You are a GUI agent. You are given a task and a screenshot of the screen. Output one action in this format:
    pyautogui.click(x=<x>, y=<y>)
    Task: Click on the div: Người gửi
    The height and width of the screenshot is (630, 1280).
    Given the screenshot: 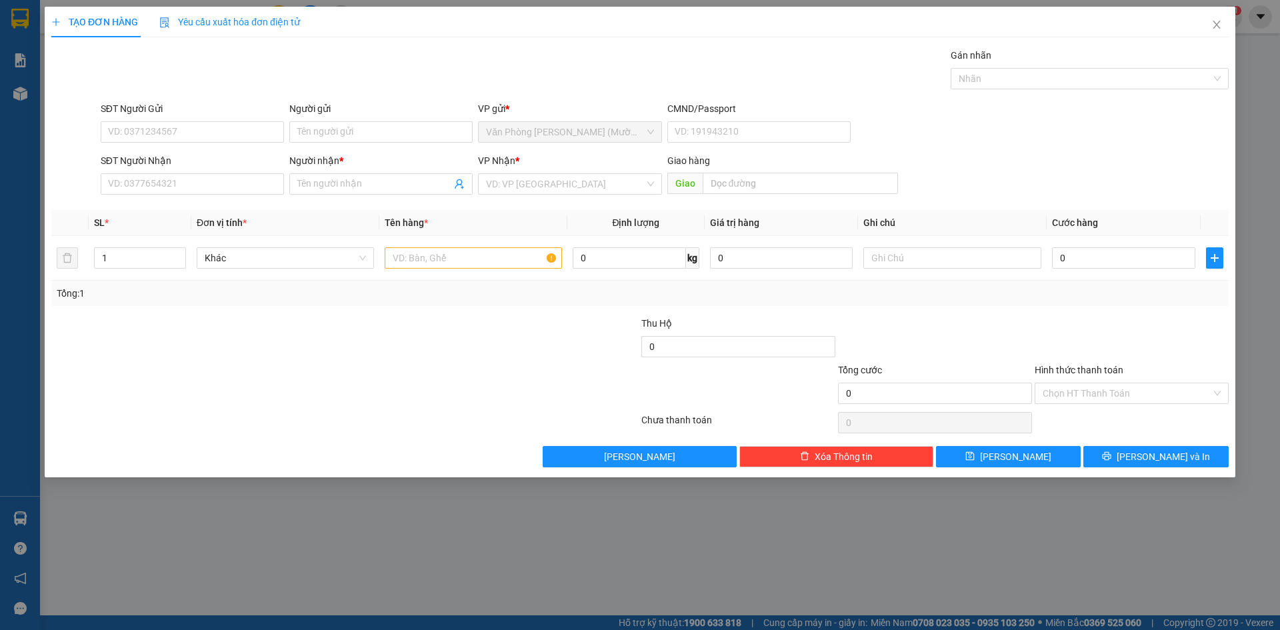 What is the action you would take?
    pyautogui.click(x=381, y=109)
    